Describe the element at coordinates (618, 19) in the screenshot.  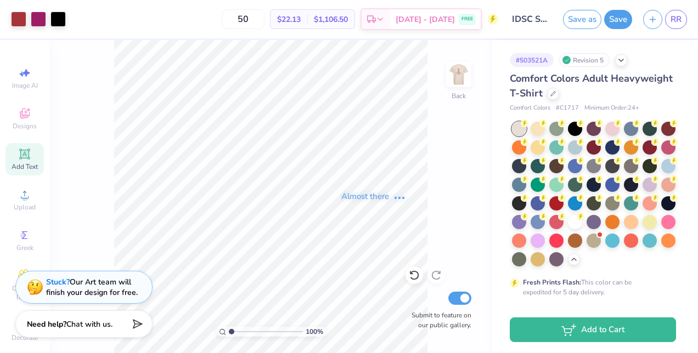
I see `button: Save` at that location.